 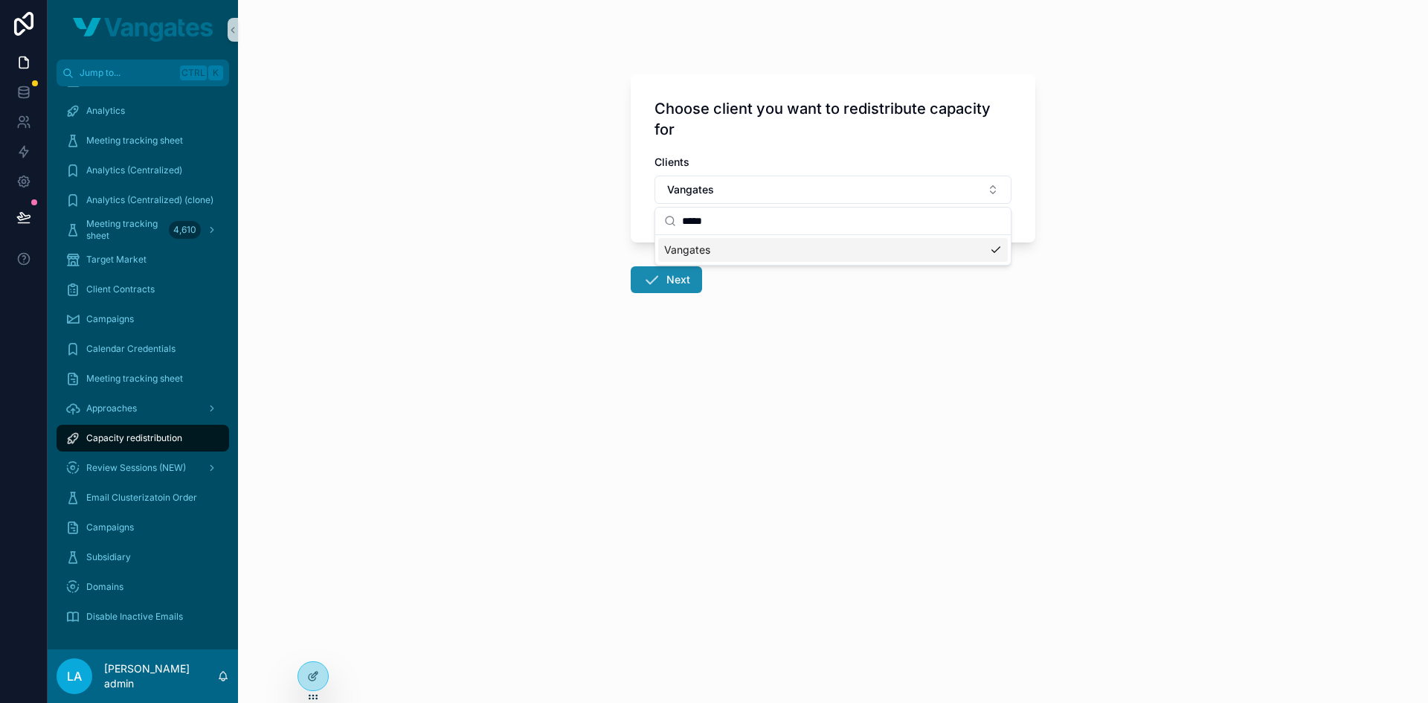 I want to click on a: Analytics (Centralized), so click(x=143, y=170).